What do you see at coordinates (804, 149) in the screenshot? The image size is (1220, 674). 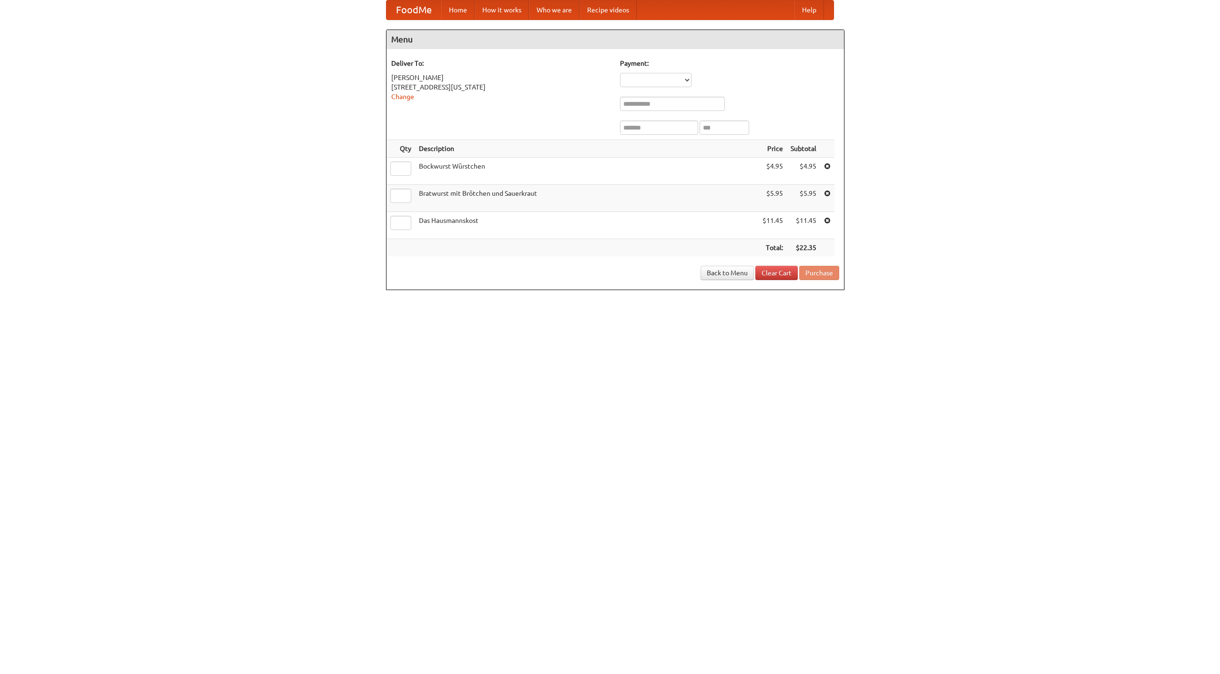 I see `th: Subtotal` at bounding box center [804, 149].